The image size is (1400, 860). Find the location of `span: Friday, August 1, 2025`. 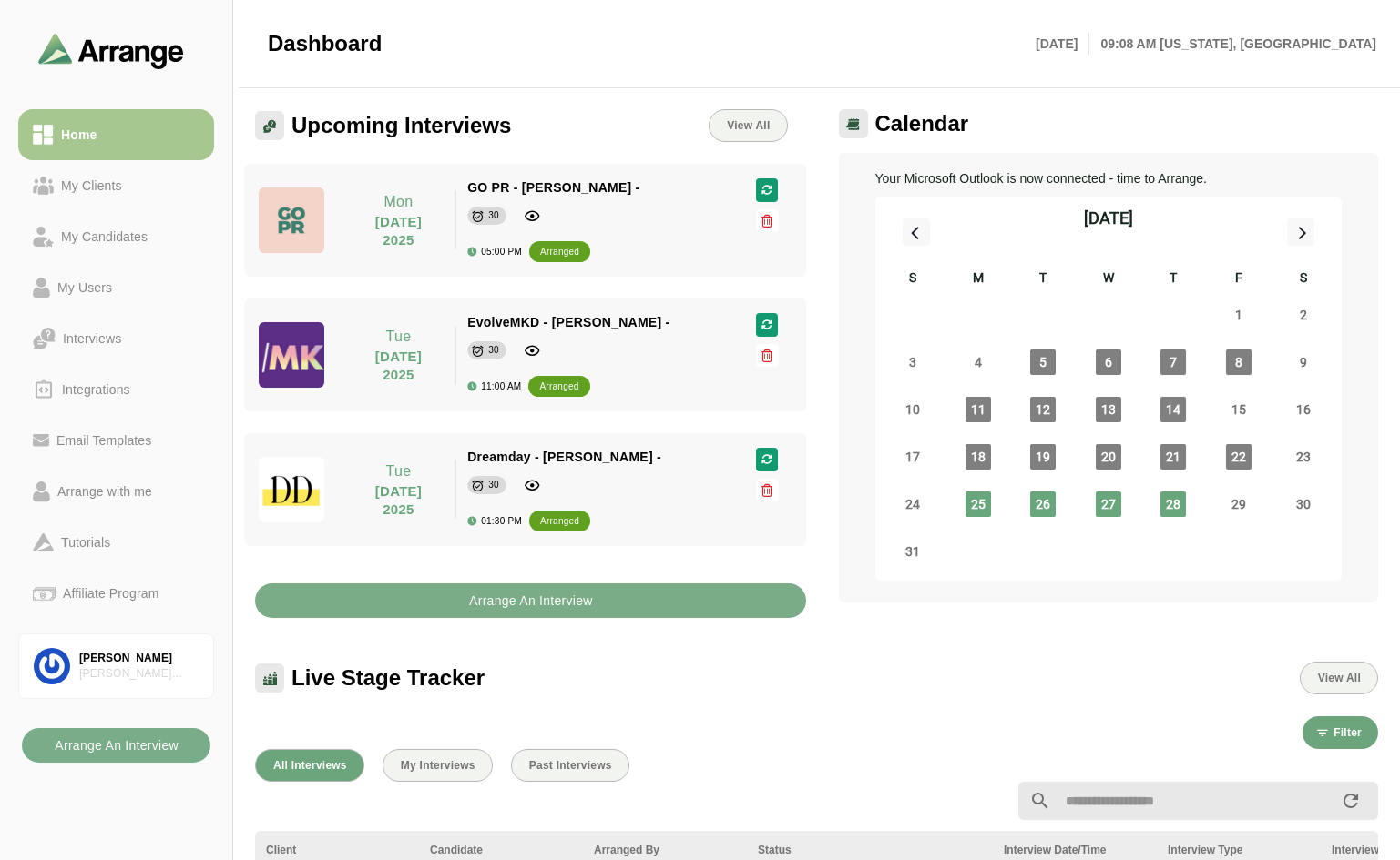

span: Friday, August 1, 2025 is located at coordinates (1238, 315).